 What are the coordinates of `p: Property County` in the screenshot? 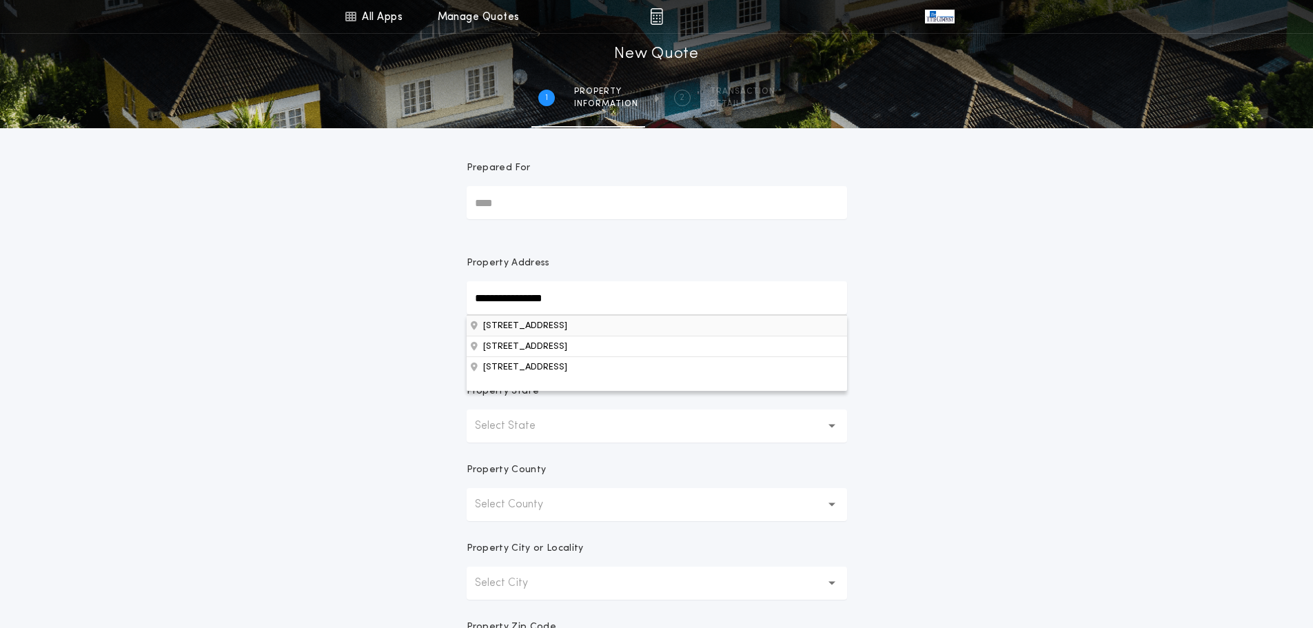 It's located at (507, 470).